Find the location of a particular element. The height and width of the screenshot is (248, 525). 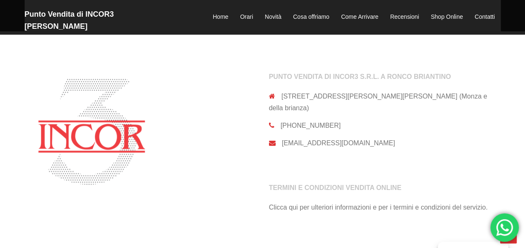

a: Home is located at coordinates (220, 17).